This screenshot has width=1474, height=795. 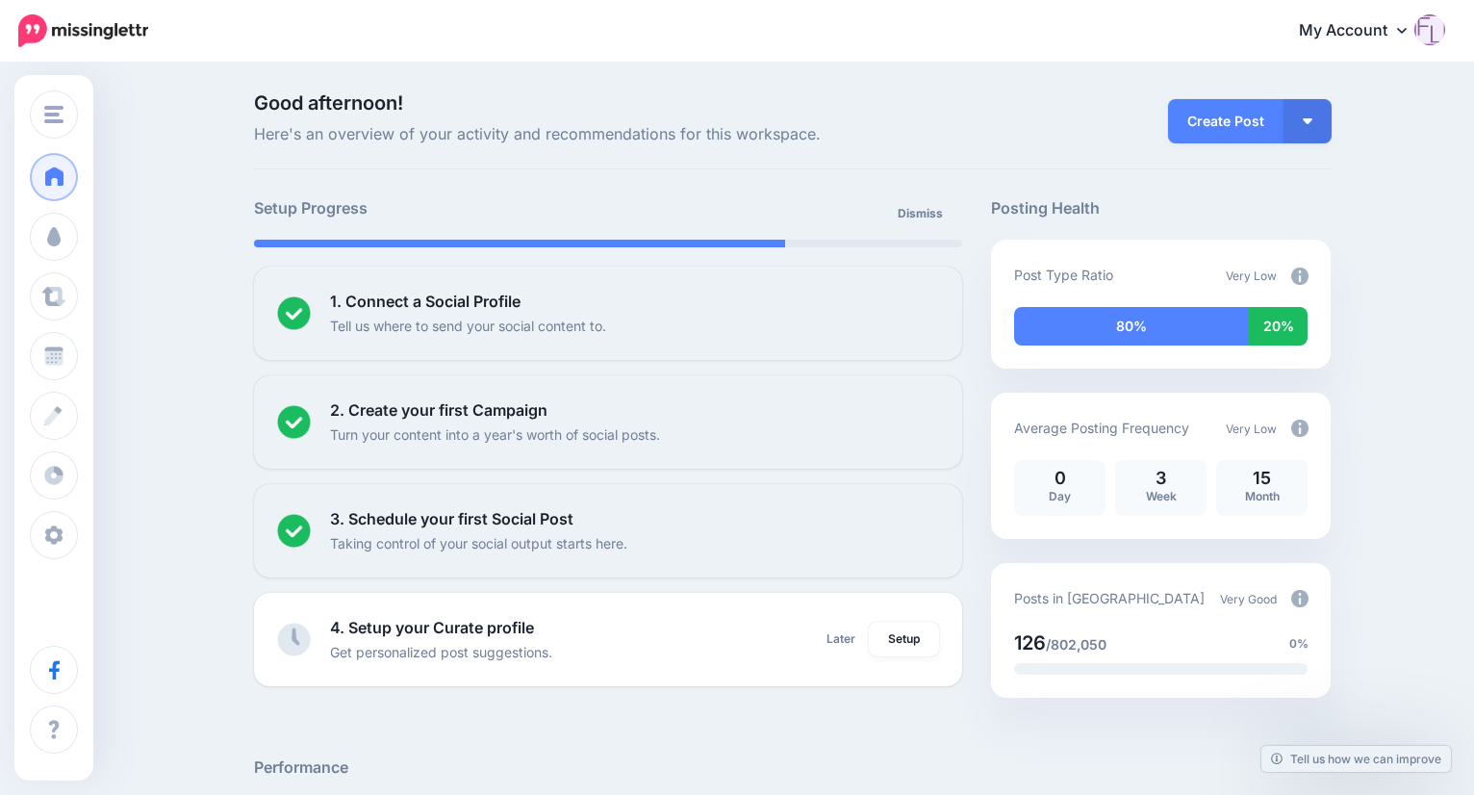 What do you see at coordinates (495, 434) in the screenshot?
I see `p: Turn your content into a year's worth of social posts.` at bounding box center [495, 434].